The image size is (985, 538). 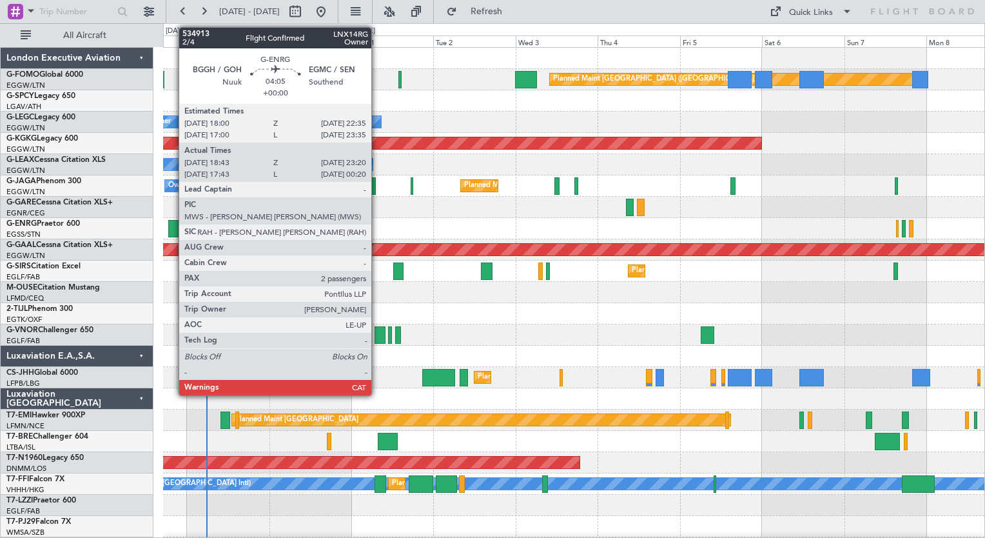 I want to click on a: LFMD/CEQ, so click(x=25, y=298).